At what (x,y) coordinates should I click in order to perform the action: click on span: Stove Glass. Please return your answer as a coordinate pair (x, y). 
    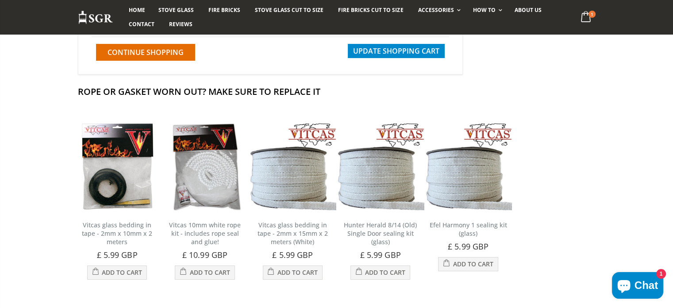
    Looking at the image, I should click on (176, 10).